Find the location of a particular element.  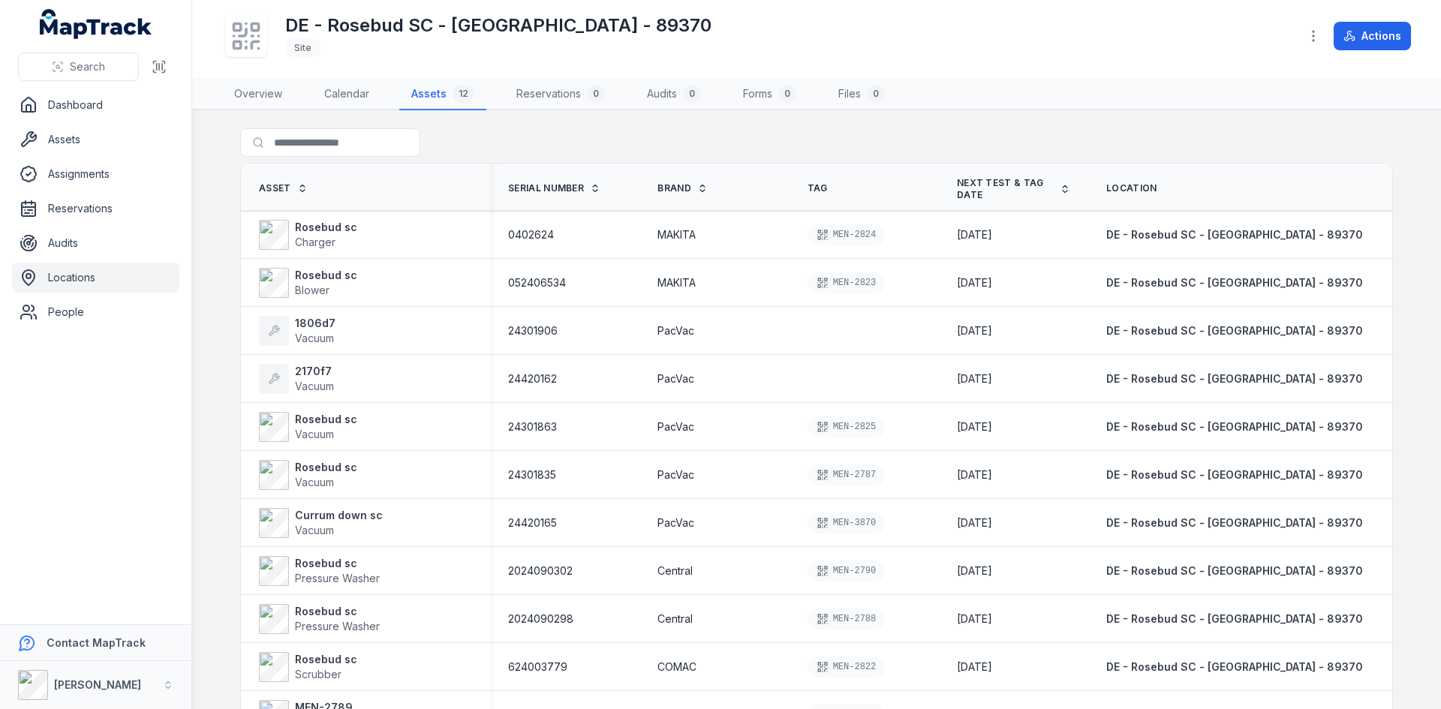

span: Scrubber is located at coordinates (318, 674).